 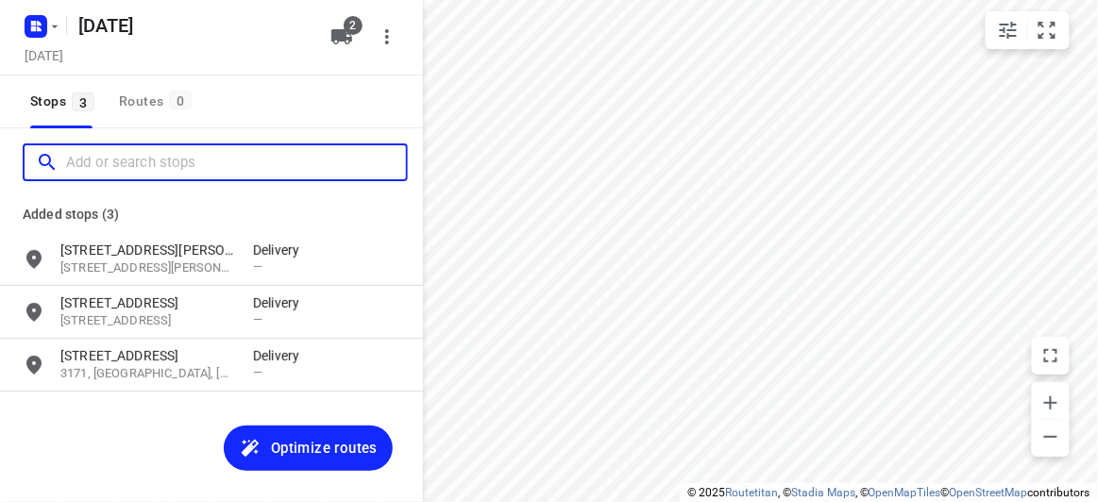 What do you see at coordinates (1047, 30) in the screenshot?
I see `button: Fit zoom` at bounding box center [1047, 30].